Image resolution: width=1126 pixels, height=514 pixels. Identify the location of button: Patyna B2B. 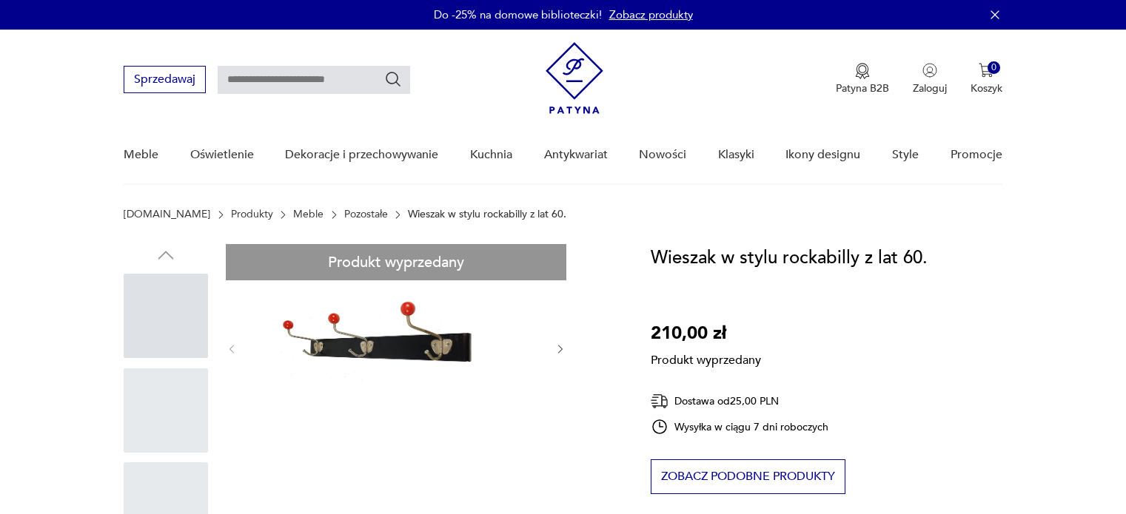
(862, 79).